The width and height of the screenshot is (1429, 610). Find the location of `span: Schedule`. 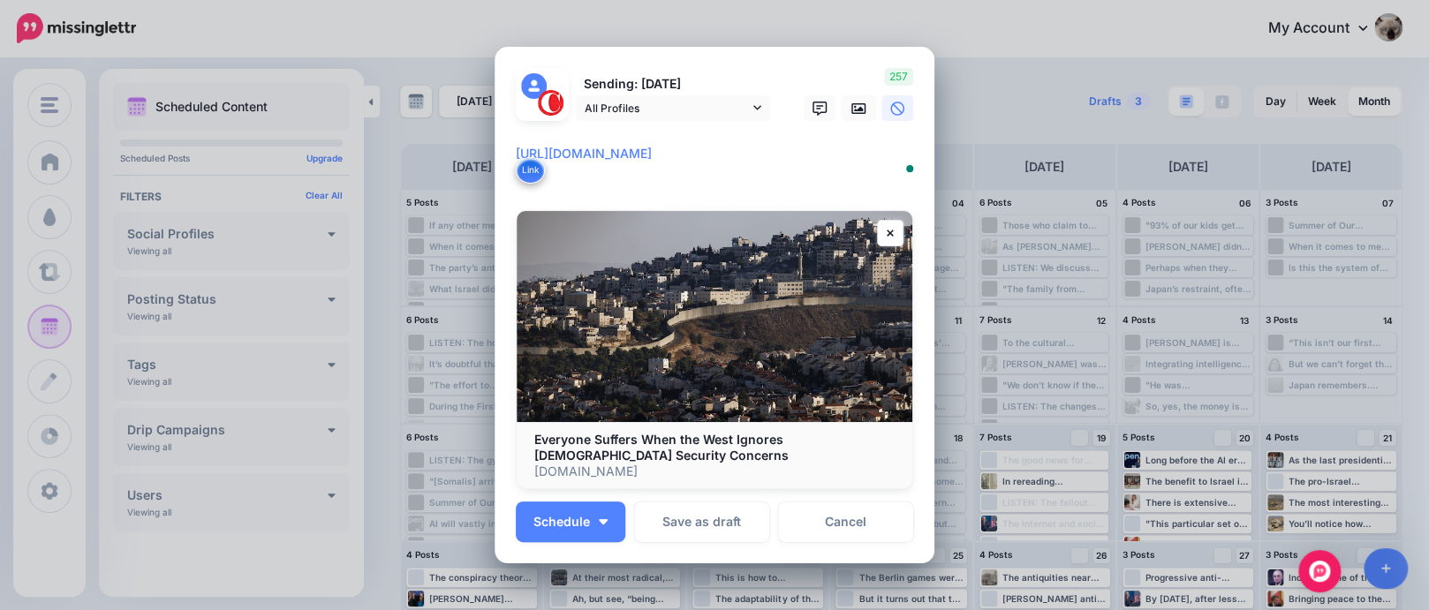

span: Schedule is located at coordinates (562, 522).